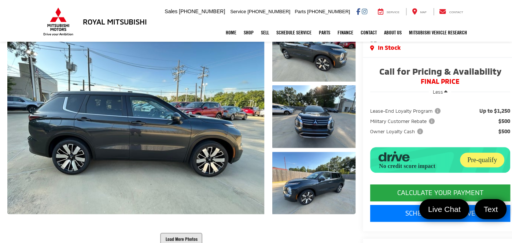  What do you see at coordinates (374, 40) in the screenshot?
I see `span: SE` at bounding box center [374, 40].